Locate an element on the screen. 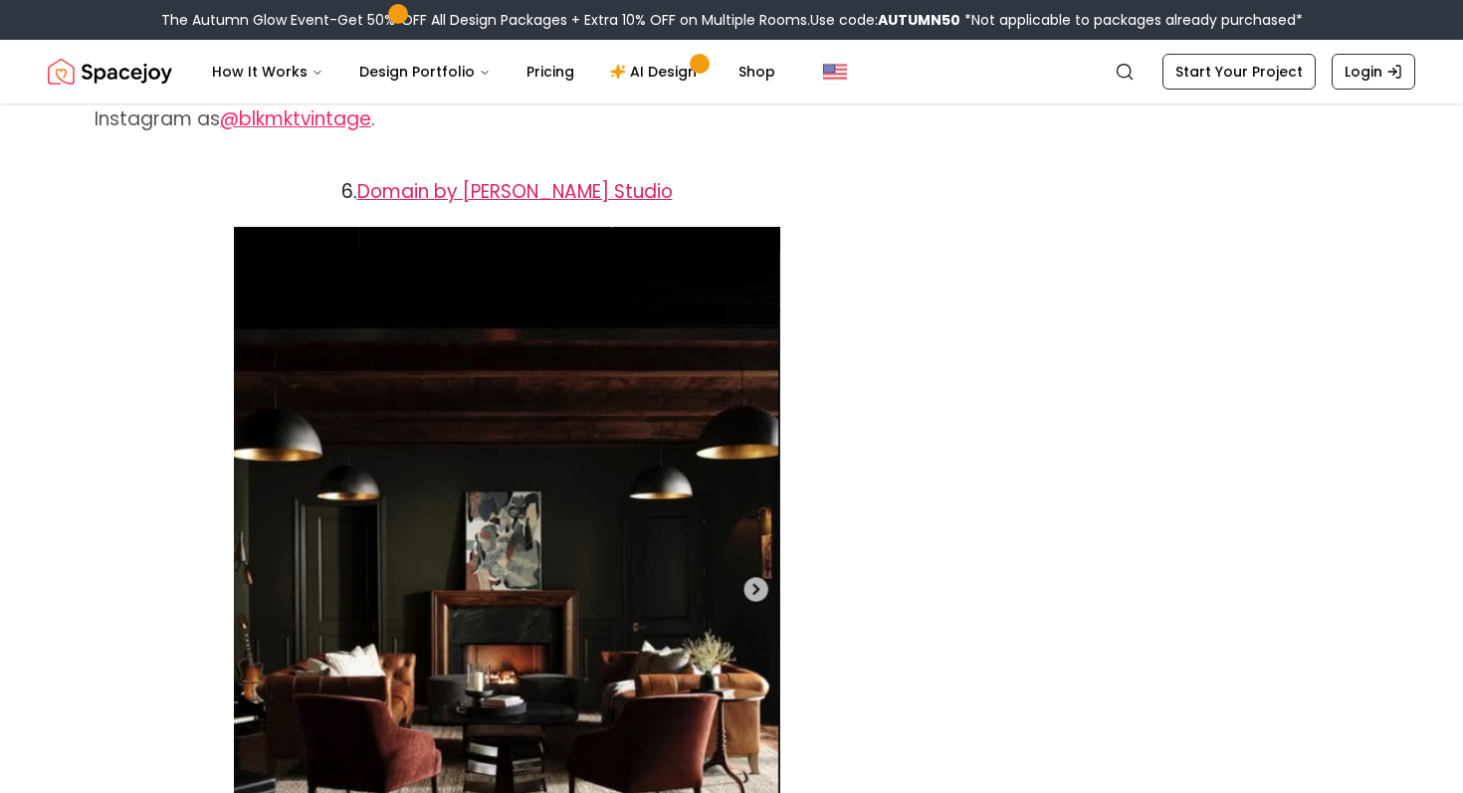 The image size is (1463, 793). b: AUTUMN50 is located at coordinates (919, 20).